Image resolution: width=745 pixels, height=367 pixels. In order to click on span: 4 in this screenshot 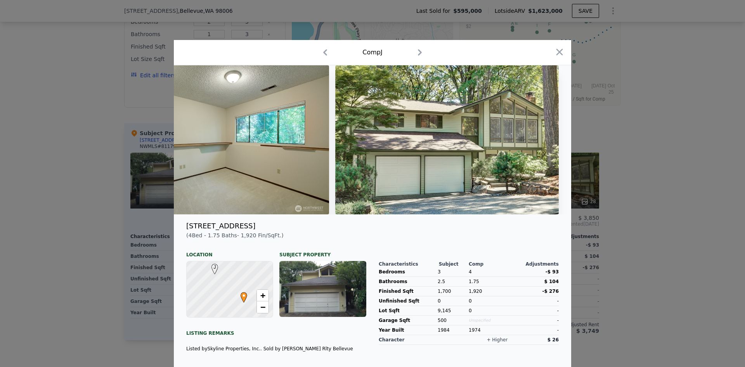, I will do `click(471, 272)`.